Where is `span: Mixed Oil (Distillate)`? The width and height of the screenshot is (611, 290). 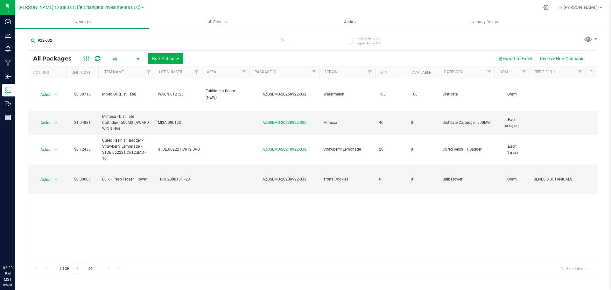 span: Mixed Oil (Distillate) is located at coordinates (126, 94).